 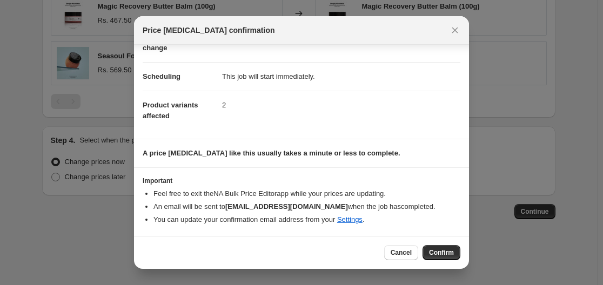 I want to click on li: You can update your confirmation email address from your ., so click(x=307, y=220).